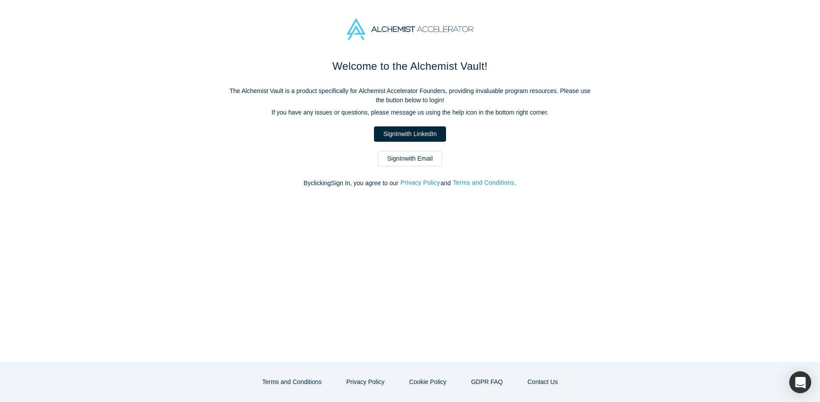  I want to click on a: SignInwith LinkedIn, so click(409, 134).